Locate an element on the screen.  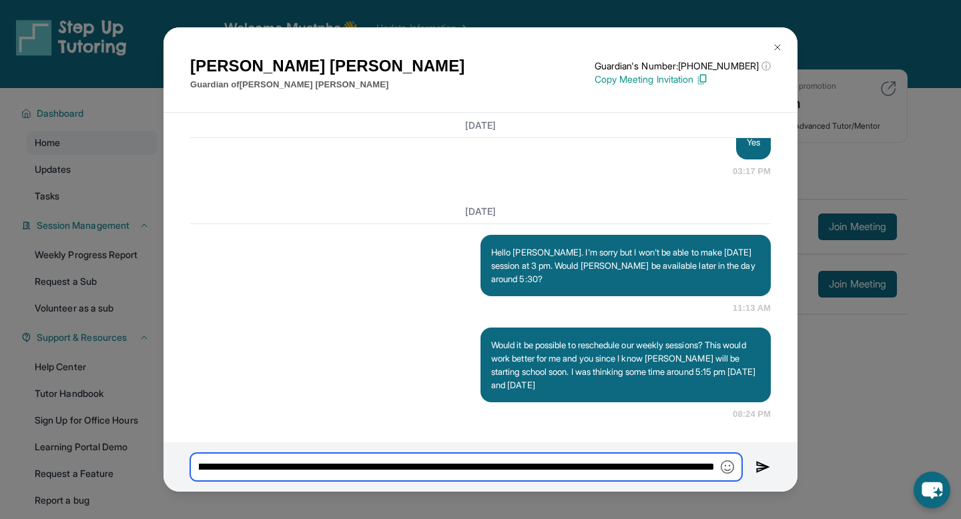
img: Close Icon is located at coordinates (777, 47).